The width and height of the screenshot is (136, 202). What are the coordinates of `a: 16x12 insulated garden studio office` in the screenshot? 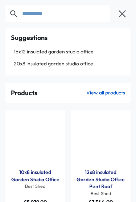 It's located at (68, 52).